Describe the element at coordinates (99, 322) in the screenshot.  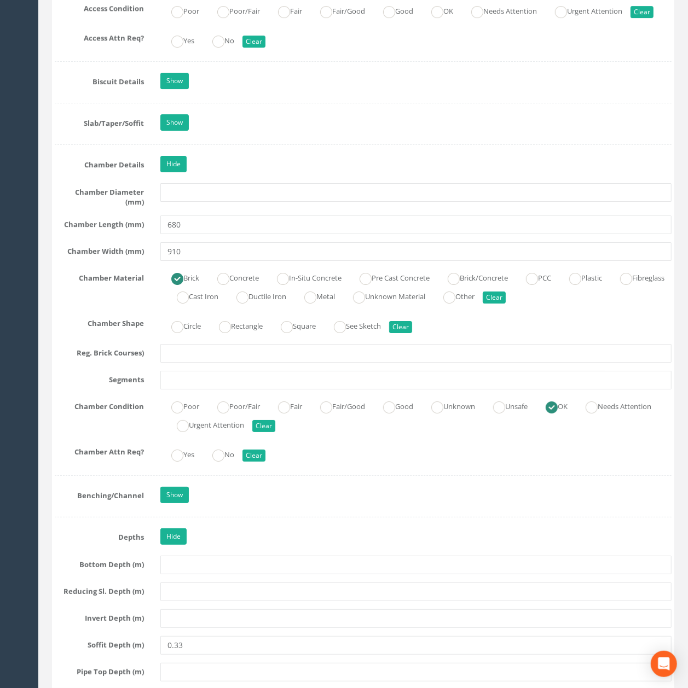
I see `label: Chamber Shape` at that location.